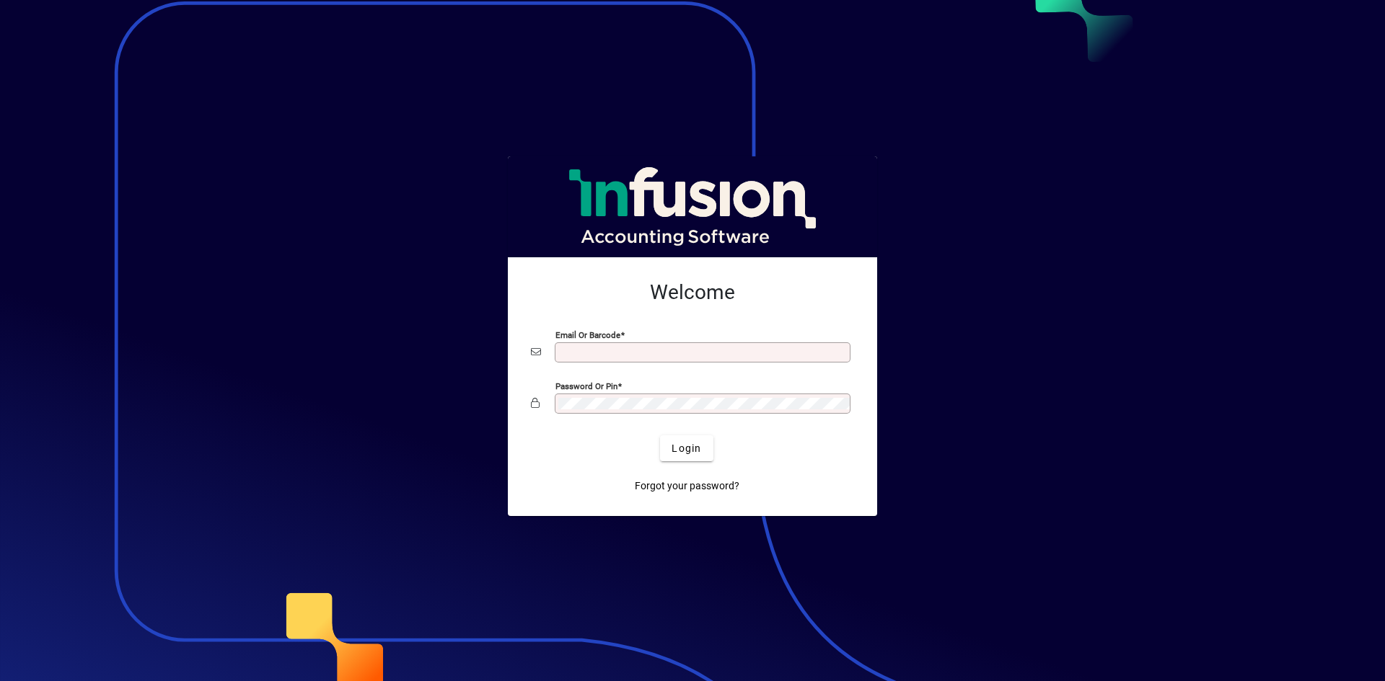 The width and height of the screenshot is (1385, 681). What do you see at coordinates (586, 387) in the screenshot?
I see `mat-label: Password or Pin` at bounding box center [586, 387].